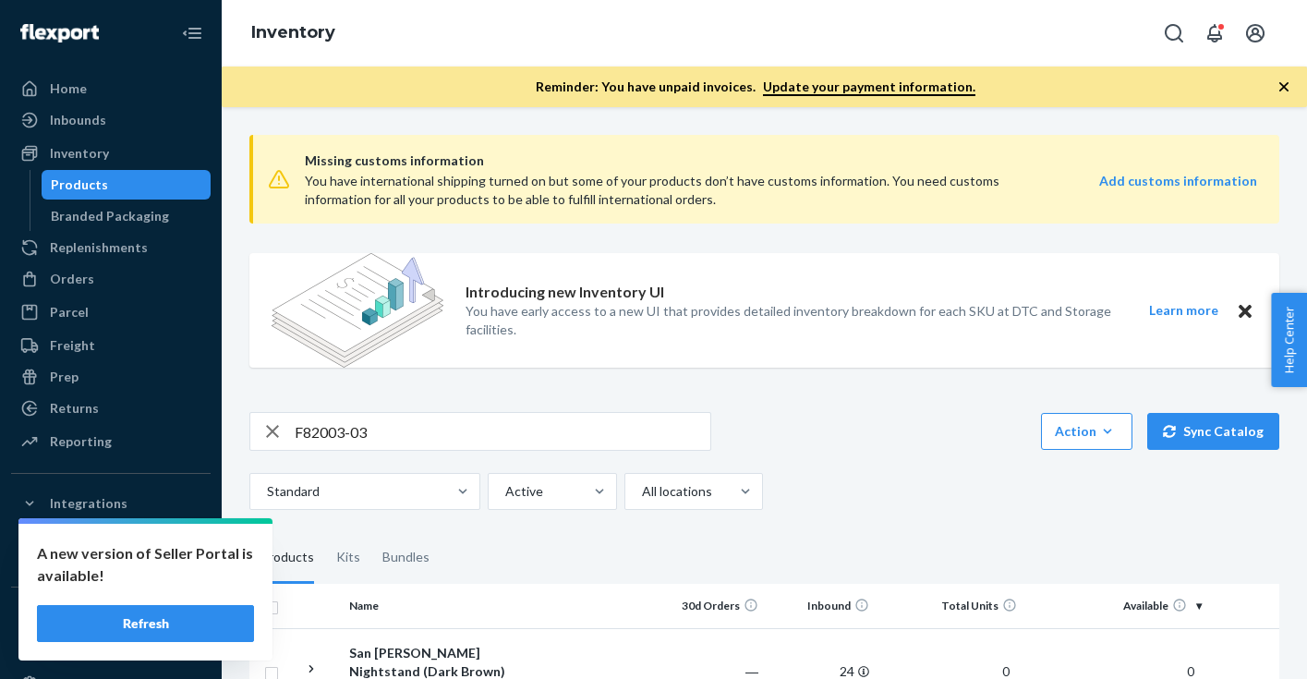  What do you see at coordinates (504, 491) in the screenshot?
I see `input: Active` at bounding box center [504, 491].